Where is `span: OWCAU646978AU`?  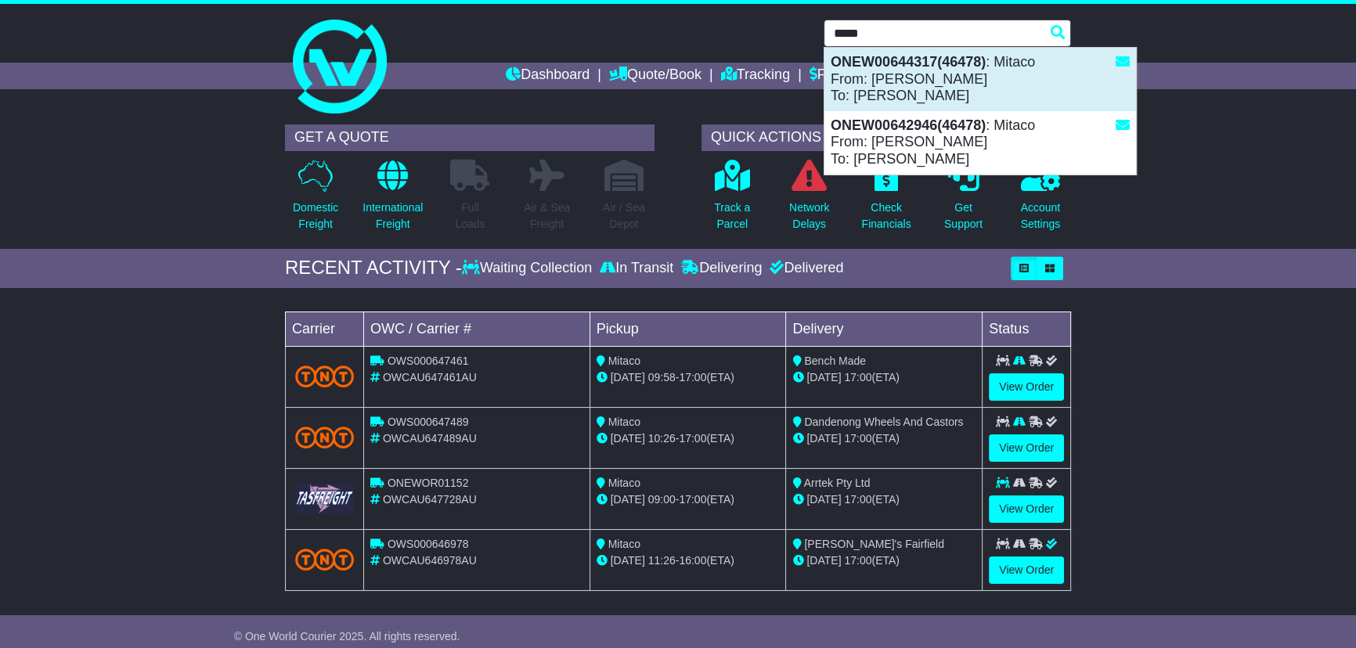
span: OWCAU646978AU is located at coordinates (430, 561).